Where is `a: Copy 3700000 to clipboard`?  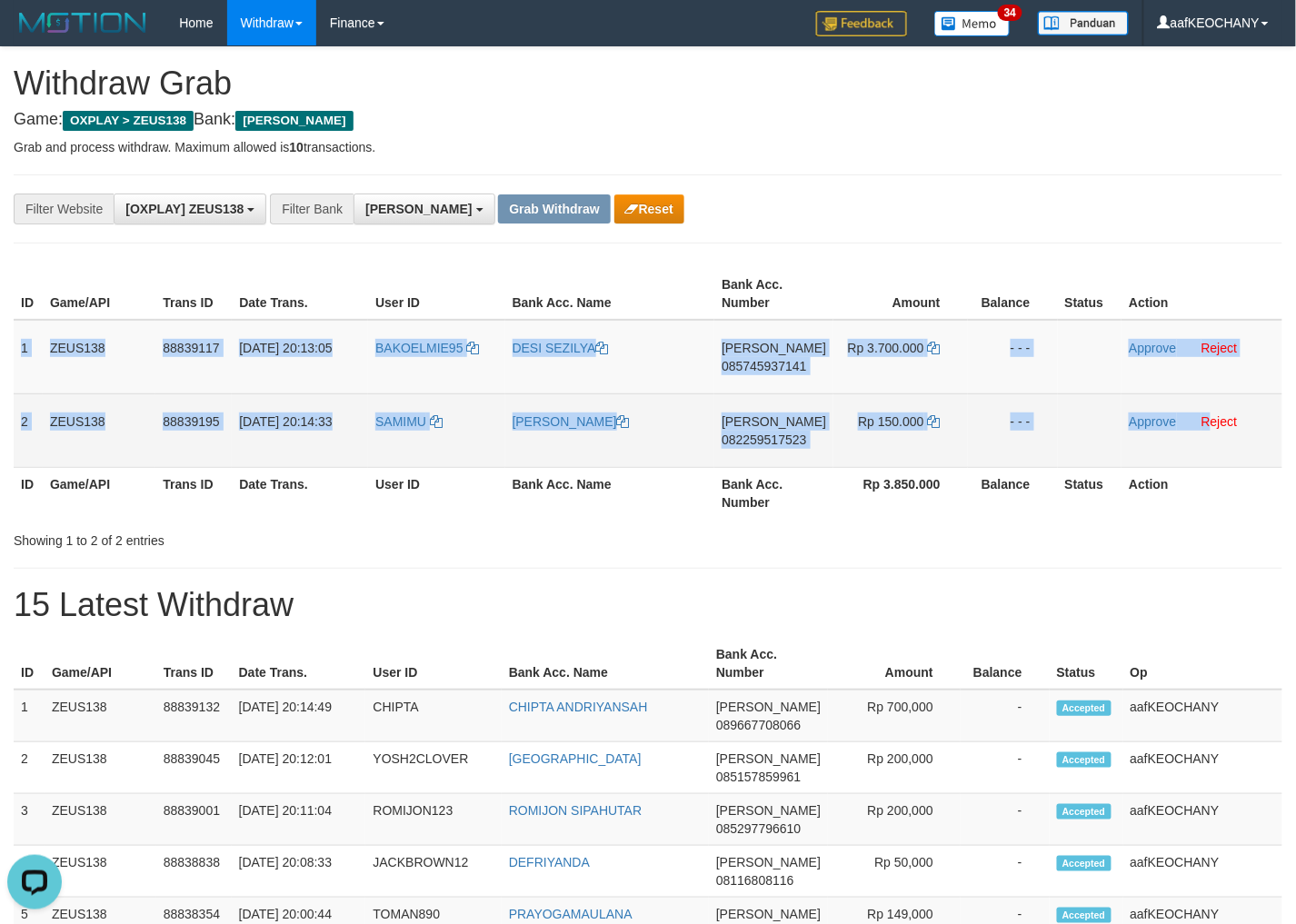 a: Copy 3700000 to clipboard is located at coordinates (934, 348).